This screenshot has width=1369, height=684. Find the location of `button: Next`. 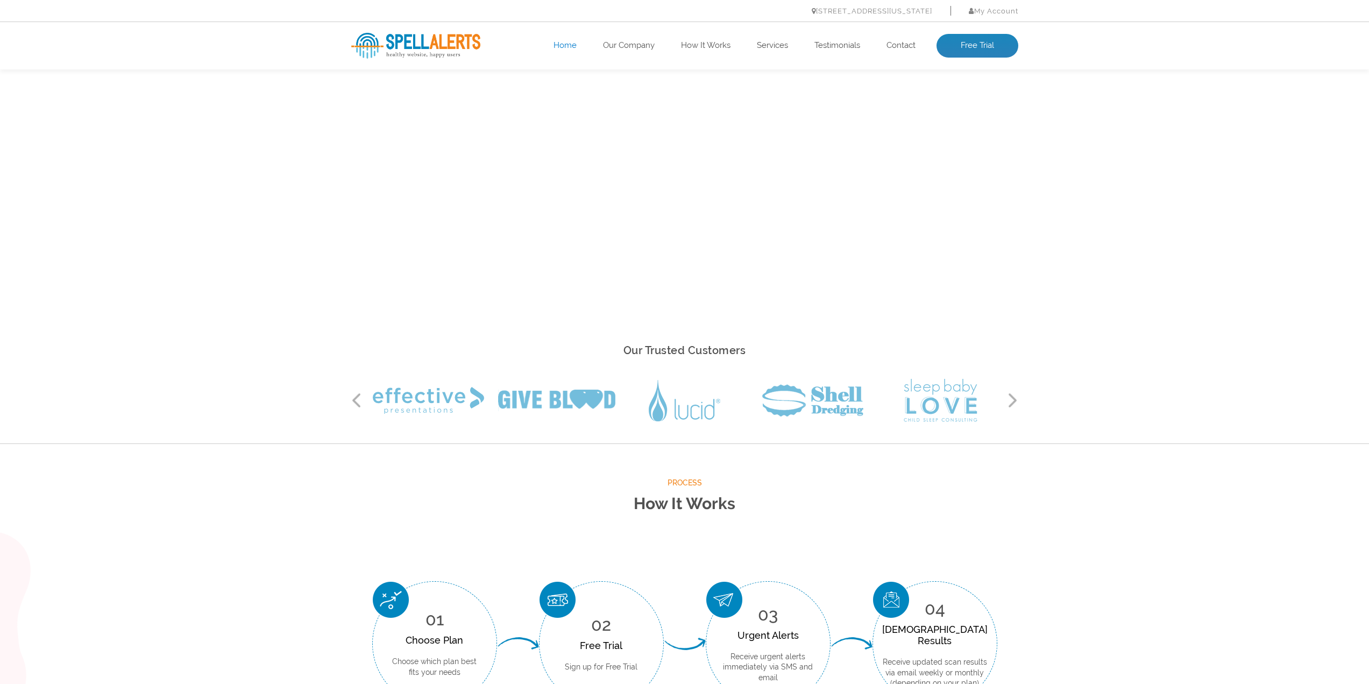

button: Next is located at coordinates (1013, 400).